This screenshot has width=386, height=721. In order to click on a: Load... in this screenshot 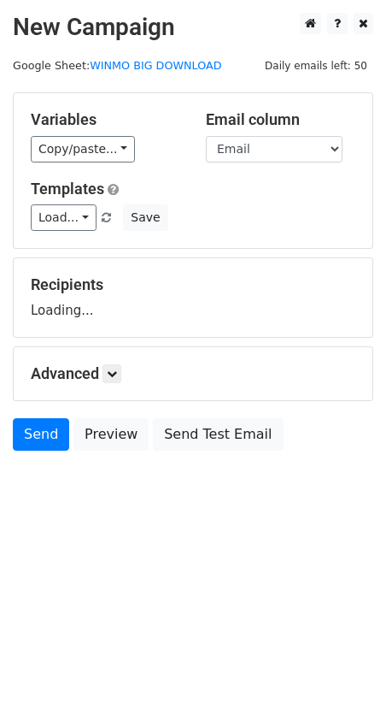, I will do `click(63, 217)`.